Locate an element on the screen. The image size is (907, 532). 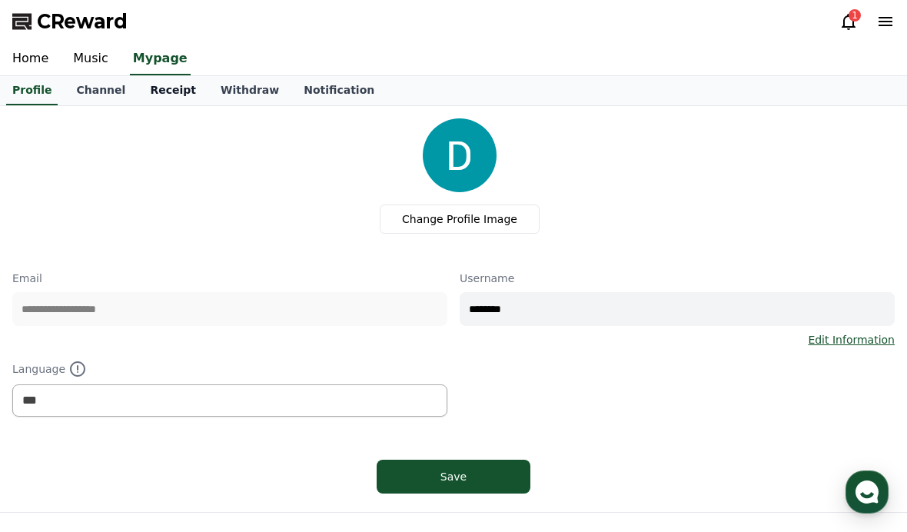
a: Messages is located at coordinates (150, 423).